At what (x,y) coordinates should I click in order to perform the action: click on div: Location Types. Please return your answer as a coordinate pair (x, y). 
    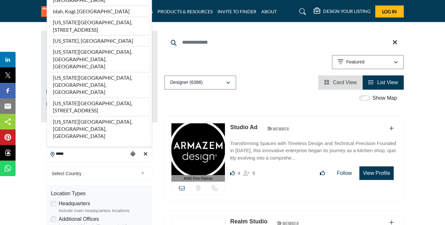
    Looking at the image, I should click on (99, 194).